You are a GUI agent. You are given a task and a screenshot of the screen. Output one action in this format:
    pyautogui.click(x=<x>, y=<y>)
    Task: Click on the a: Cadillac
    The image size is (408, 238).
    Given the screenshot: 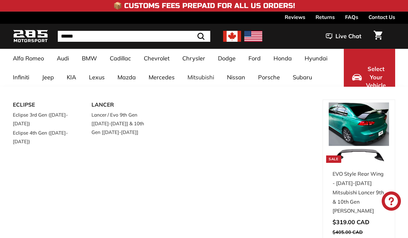 What is the action you would take?
    pyautogui.click(x=121, y=58)
    